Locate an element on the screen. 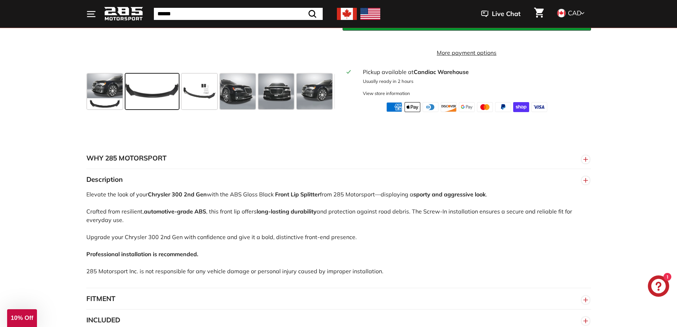  strong: Front Lip Splitter is located at coordinates (298, 194).